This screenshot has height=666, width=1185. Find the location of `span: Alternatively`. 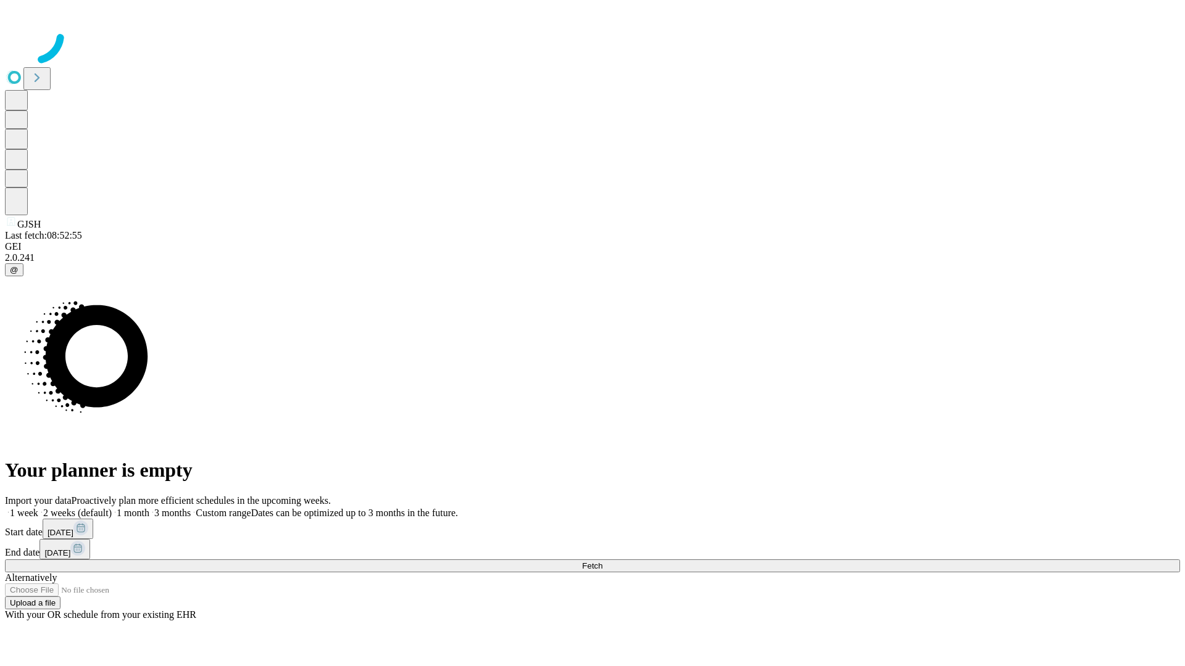

span: Alternatively is located at coordinates (31, 577).